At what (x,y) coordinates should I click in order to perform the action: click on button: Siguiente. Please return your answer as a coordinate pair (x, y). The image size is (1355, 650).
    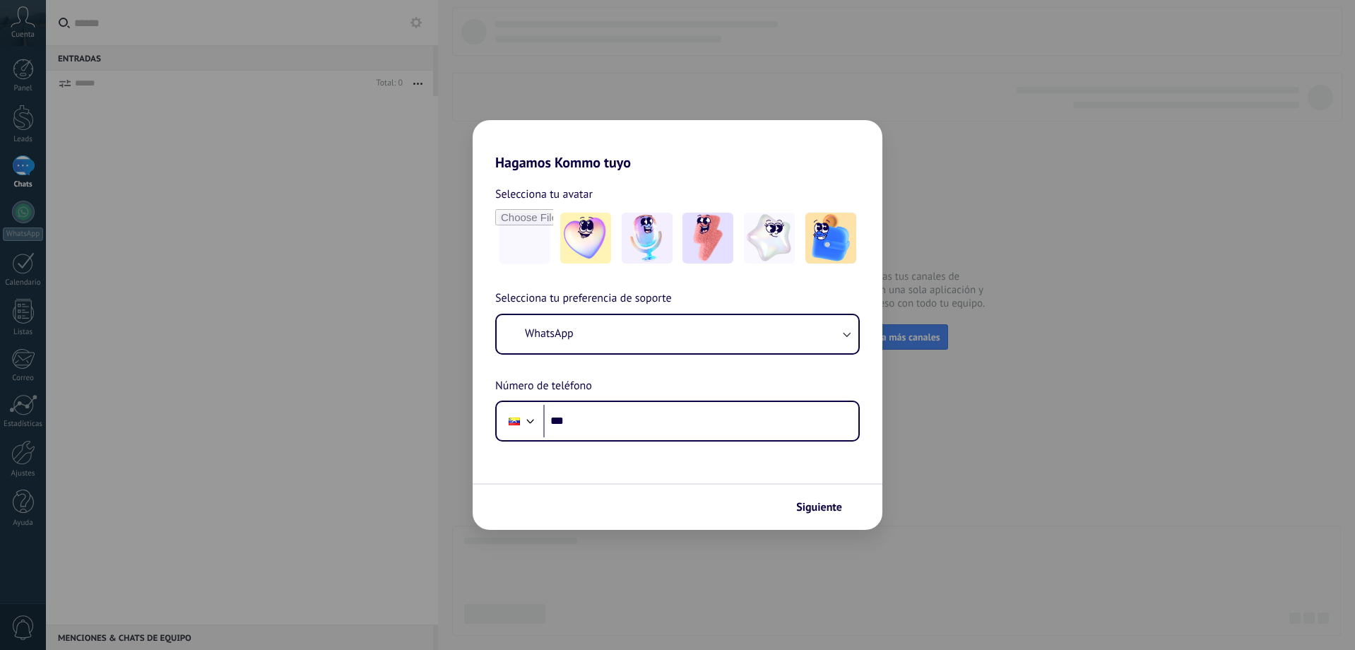
    Looking at the image, I should click on (825, 507).